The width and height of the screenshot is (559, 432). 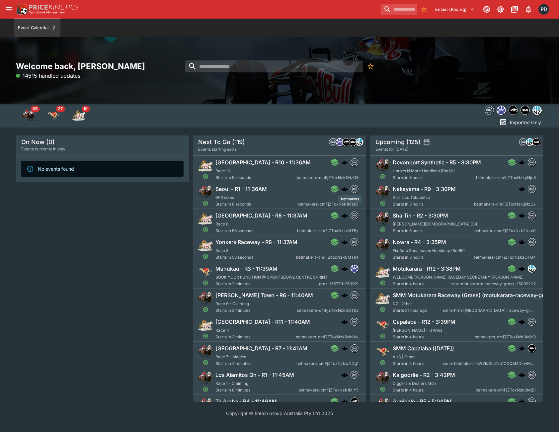 What do you see at coordinates (414, 383) in the screenshot?
I see `span: Diggers & Dealers Mdn` at bounding box center [414, 383].